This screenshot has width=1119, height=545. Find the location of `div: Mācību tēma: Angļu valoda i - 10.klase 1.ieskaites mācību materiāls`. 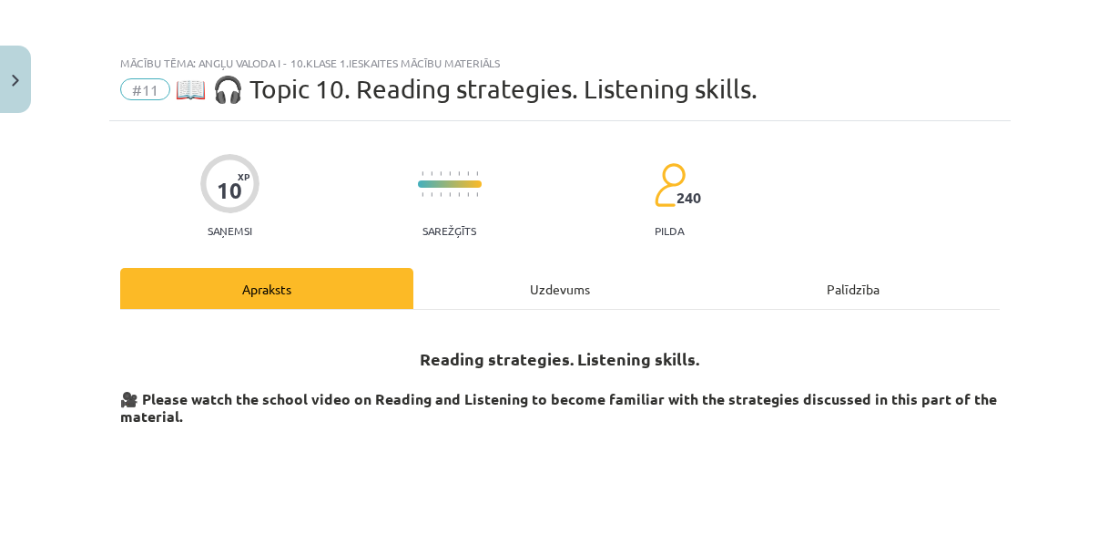

div: Mācību tēma: Angļu valoda i - 10.klase 1.ieskaites mācību materiāls is located at coordinates (560, 63).